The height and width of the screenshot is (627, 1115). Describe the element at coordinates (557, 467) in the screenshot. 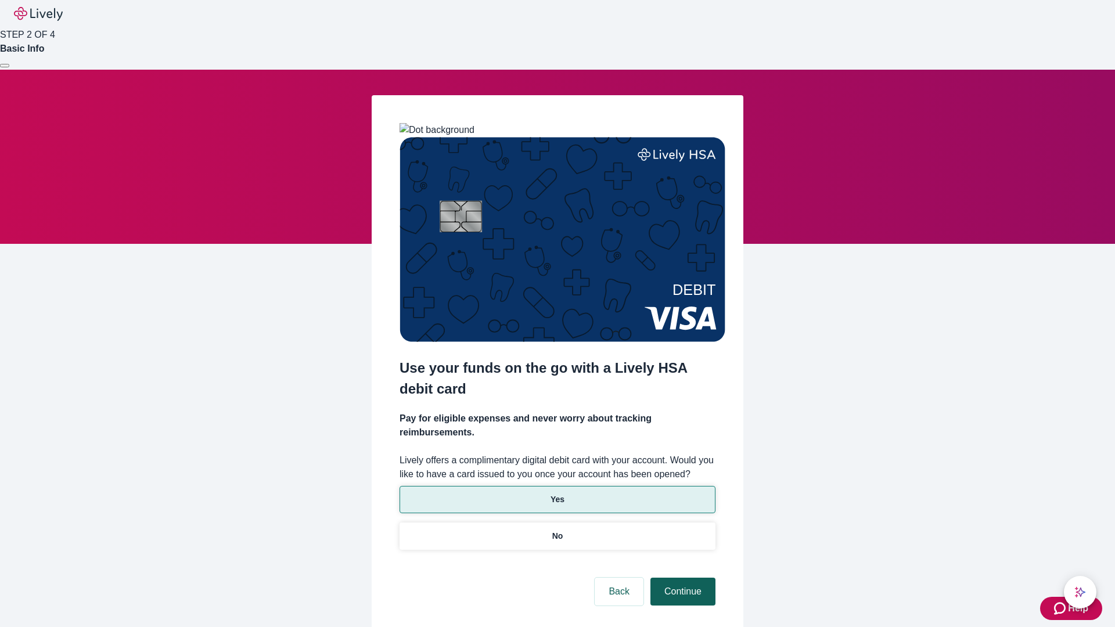

I see `label: Lively offers a complimentary digital debit card with your account. Would you like to have a card...` at that location.